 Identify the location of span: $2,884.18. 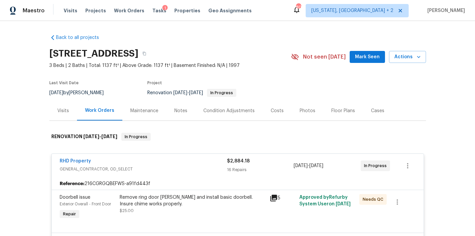
(238, 161).